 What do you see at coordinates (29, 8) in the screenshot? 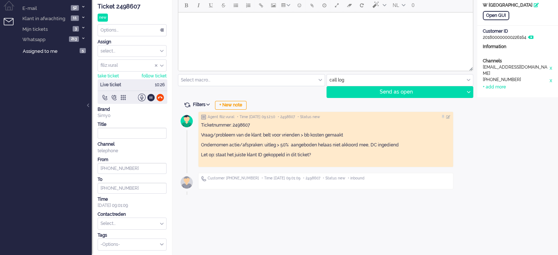
I see `span: E-mail` at bounding box center [29, 8].